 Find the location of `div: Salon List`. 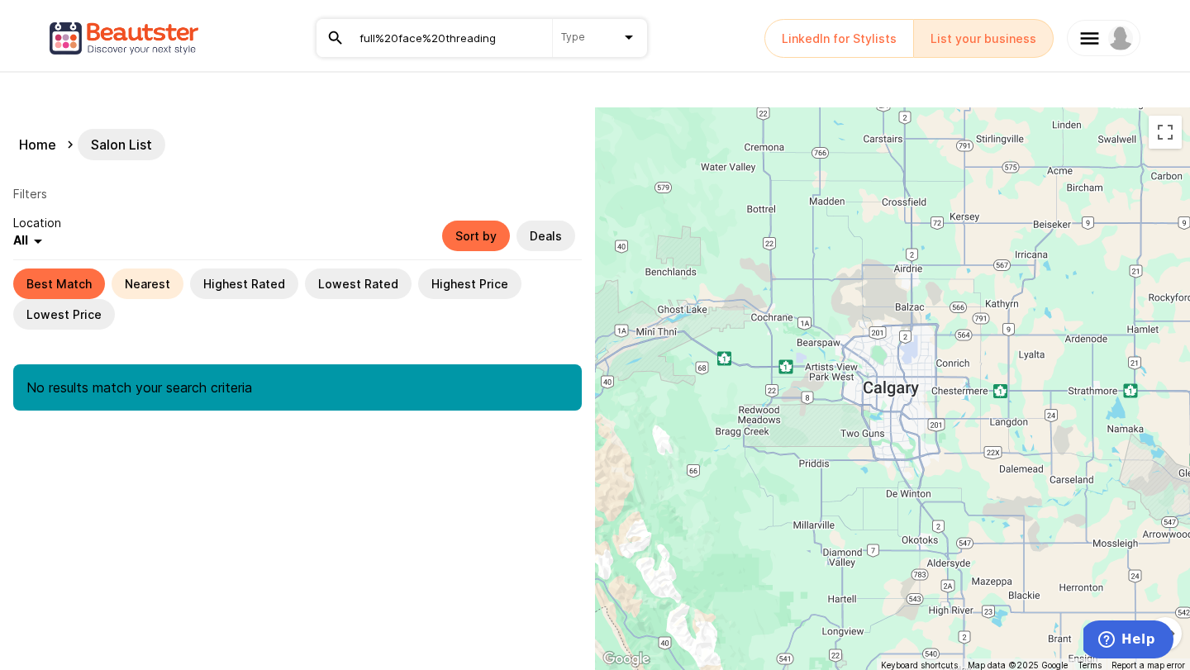

div: Salon List is located at coordinates (121, 145).